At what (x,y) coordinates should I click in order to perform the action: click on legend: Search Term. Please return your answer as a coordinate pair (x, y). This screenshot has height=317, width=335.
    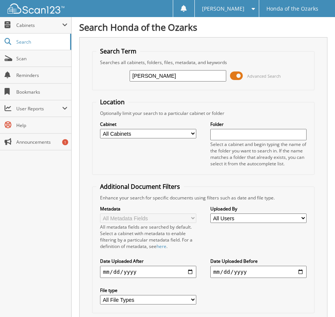
    Looking at the image, I should click on (118, 51).